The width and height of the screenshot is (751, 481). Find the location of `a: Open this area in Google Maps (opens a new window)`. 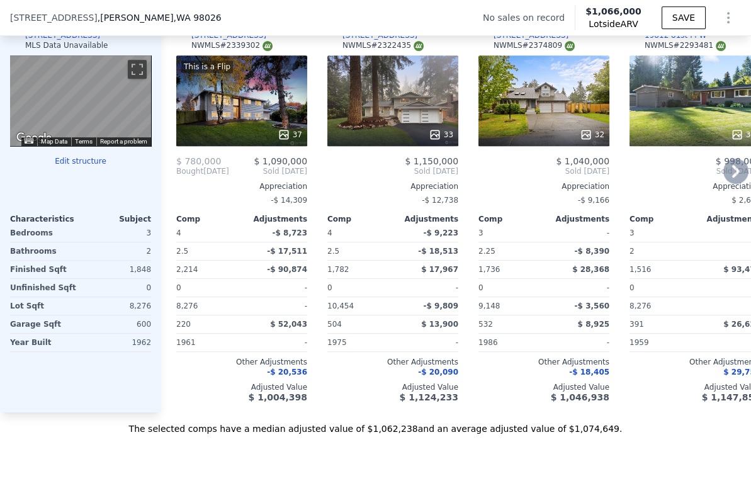

a: Open this area in Google Maps (opens a new window) is located at coordinates (34, 138).